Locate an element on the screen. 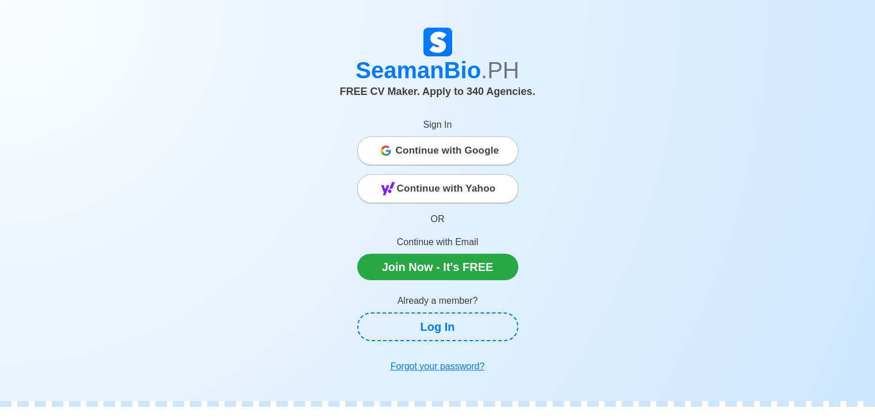 The image size is (875, 420). button: Continue with Google is located at coordinates (438, 151).